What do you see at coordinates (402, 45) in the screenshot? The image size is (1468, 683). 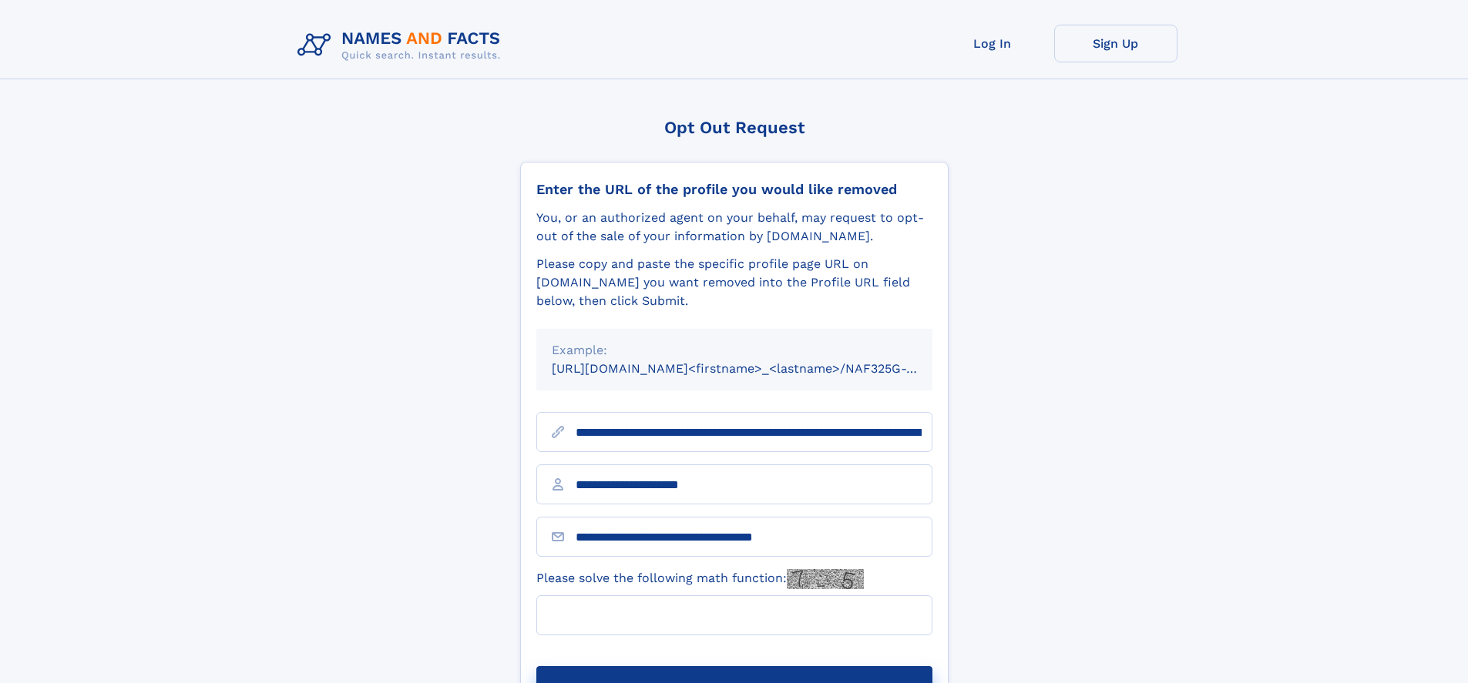 I see `img: Logo Names and Facts` at bounding box center [402, 45].